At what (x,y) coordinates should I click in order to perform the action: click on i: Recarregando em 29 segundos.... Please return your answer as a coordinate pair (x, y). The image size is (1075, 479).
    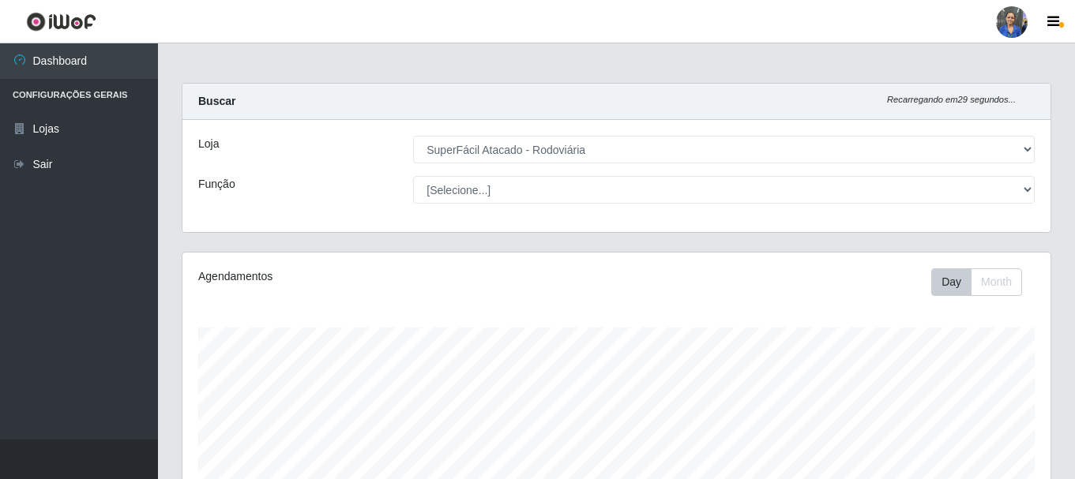
    Looking at the image, I should click on (951, 99).